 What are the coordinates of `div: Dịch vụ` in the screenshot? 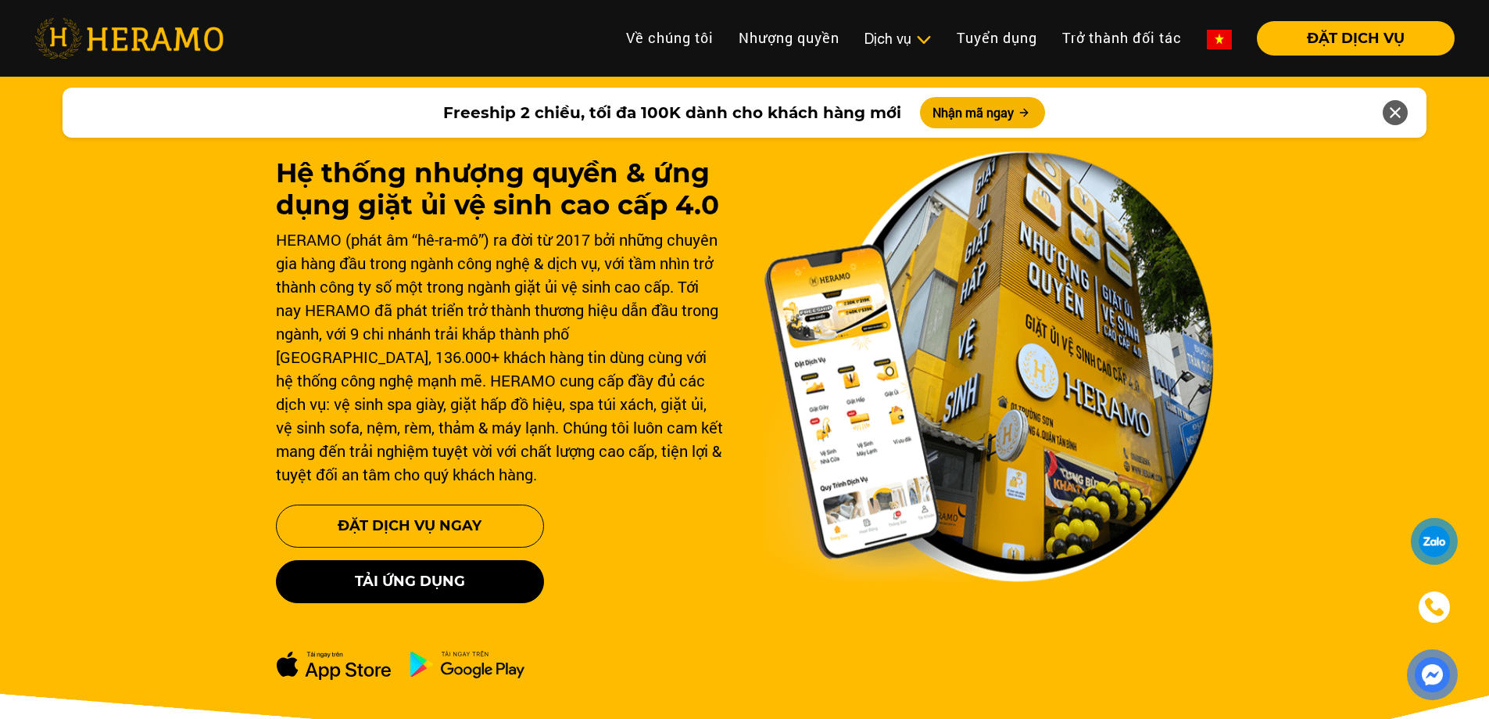 It's located at (898, 38).